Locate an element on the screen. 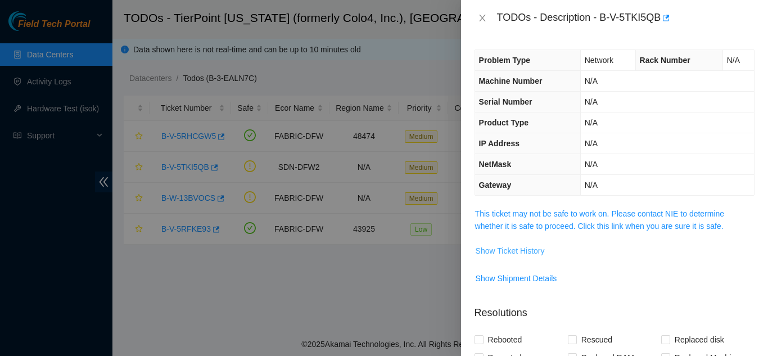 This screenshot has height=356, width=768. button: Show Shipment Details is located at coordinates (516, 278).